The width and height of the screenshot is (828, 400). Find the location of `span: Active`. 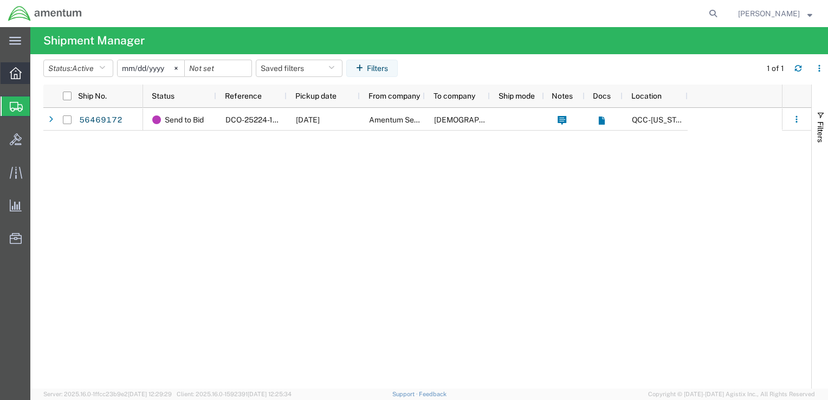

span: Active is located at coordinates (83, 68).